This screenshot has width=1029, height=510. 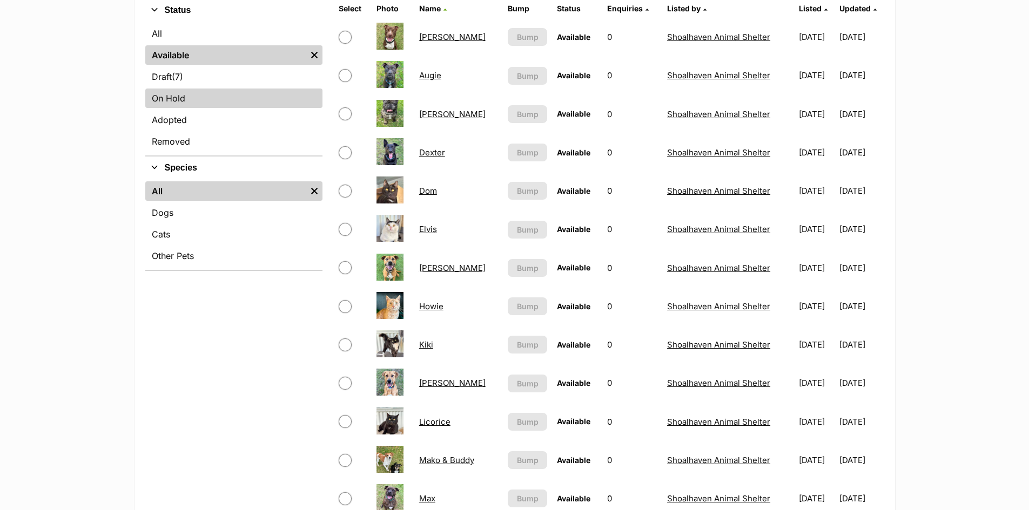 I want to click on a: Removed, so click(x=234, y=142).